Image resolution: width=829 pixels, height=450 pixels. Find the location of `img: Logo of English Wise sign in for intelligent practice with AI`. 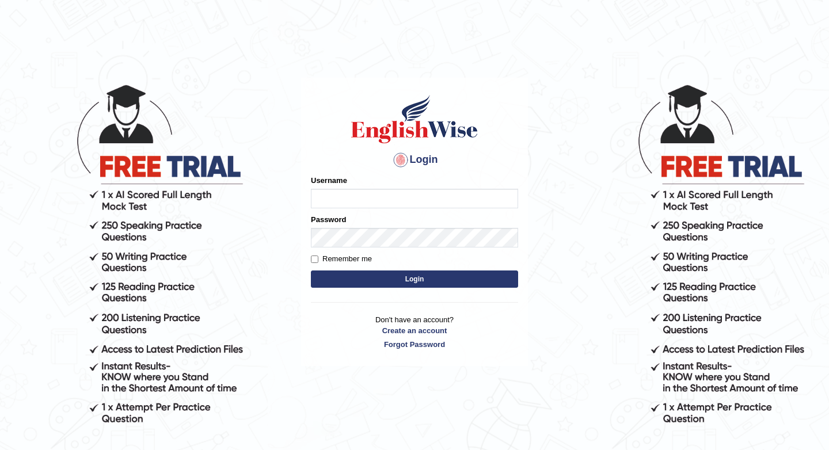

img: Logo of English Wise sign in for intelligent practice with AI is located at coordinates (414, 119).